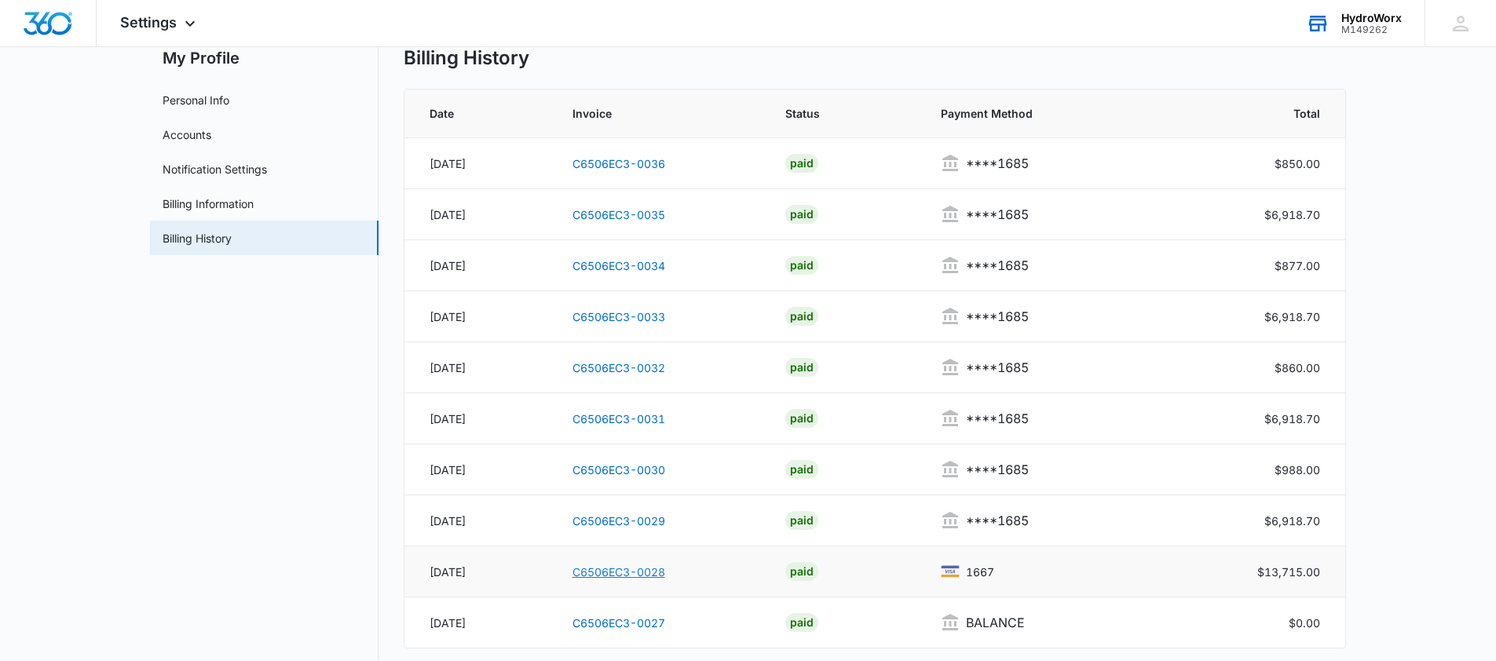 This screenshot has width=1496, height=661. What do you see at coordinates (470, 113) in the screenshot?
I see `span: Date` at bounding box center [470, 113].